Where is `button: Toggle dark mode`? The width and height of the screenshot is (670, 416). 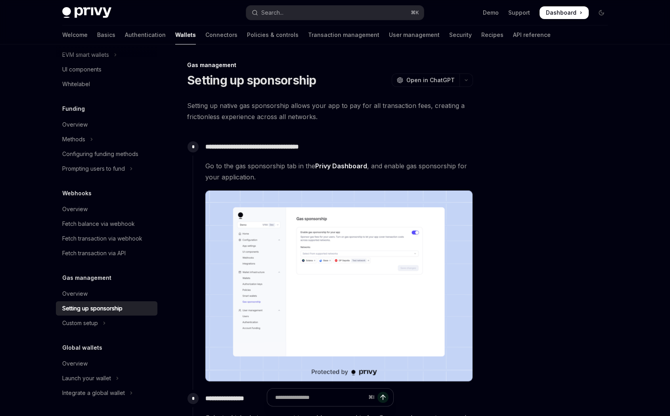
button: Toggle dark mode is located at coordinates (602, 13).